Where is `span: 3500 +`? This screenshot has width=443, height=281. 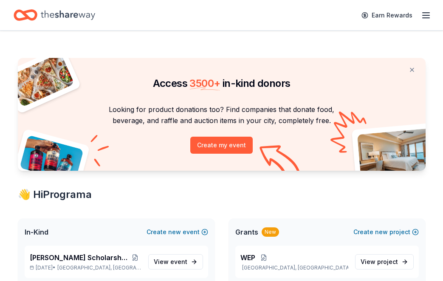
span: 3500 + is located at coordinates (205, 83).